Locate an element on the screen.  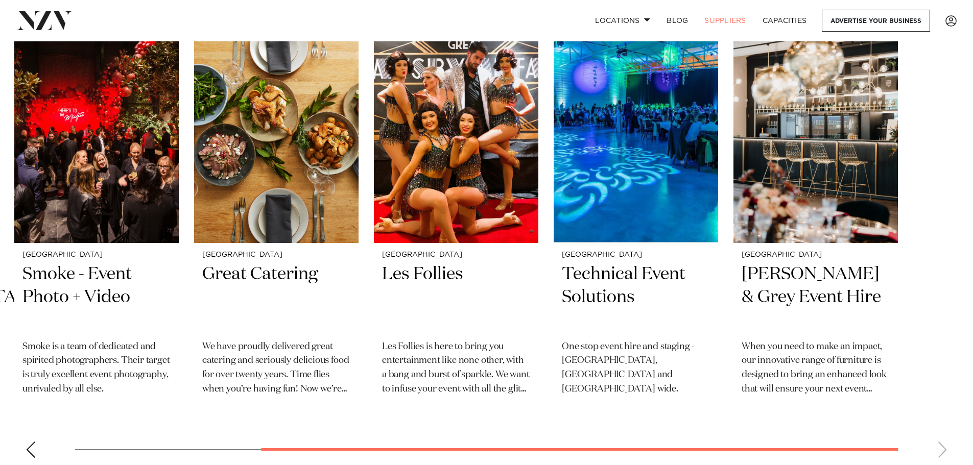
swiper-slide: 6 / 6 is located at coordinates (816, 220).